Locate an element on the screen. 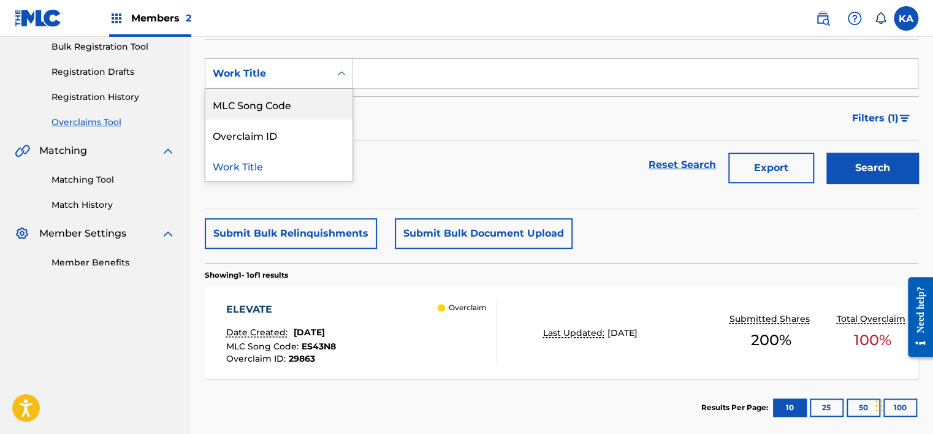  div: Overclaim ID is located at coordinates (279, 135).